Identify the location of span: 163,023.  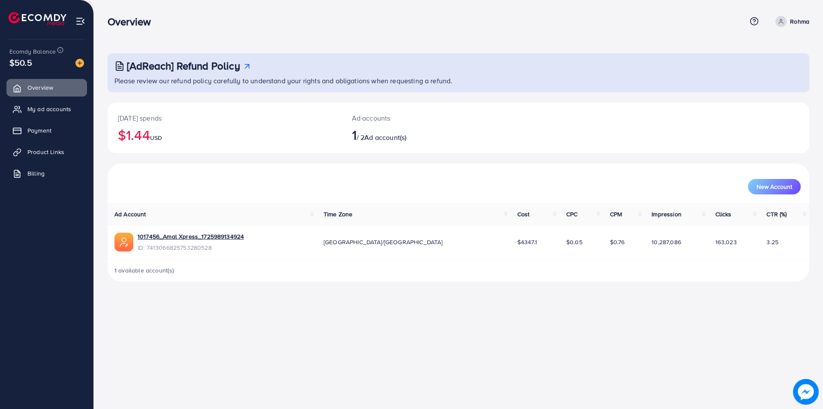
(726, 242).